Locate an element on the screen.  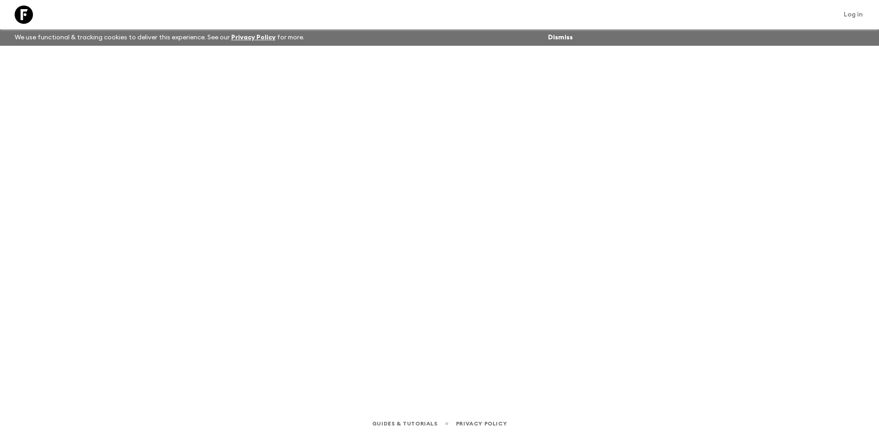
p: We use functional & tracking cookies to deliver this experience. See our for more. is located at coordinates (159, 38).